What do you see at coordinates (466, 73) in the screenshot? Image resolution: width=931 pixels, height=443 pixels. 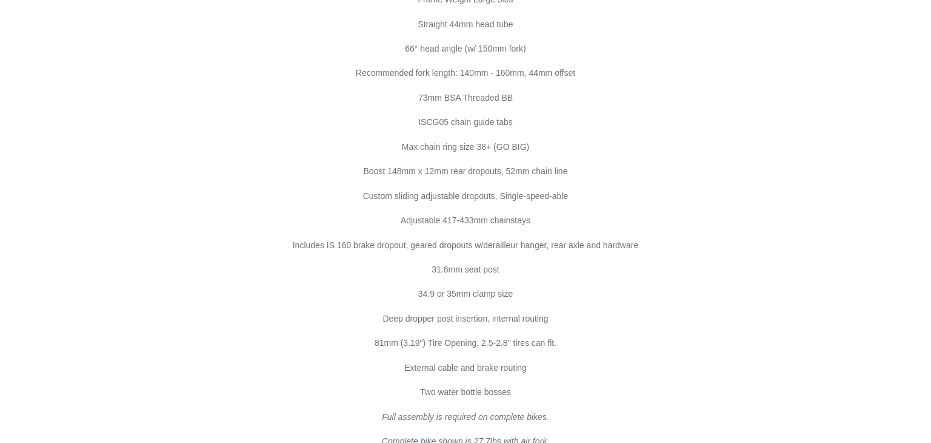 I see `p: Recommended fork length: 140mm - 160mm, 44mm offset` at bounding box center [466, 73].